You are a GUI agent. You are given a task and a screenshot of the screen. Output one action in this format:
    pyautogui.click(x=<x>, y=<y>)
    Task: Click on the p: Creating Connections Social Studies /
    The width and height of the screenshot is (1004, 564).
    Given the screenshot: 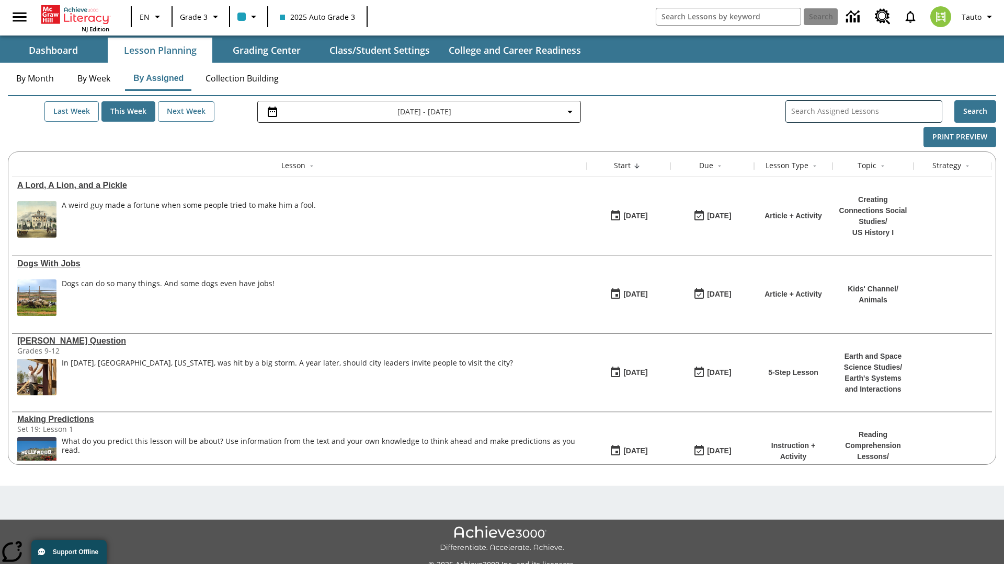 What is the action you would take?
    pyautogui.click(x=872, y=211)
    